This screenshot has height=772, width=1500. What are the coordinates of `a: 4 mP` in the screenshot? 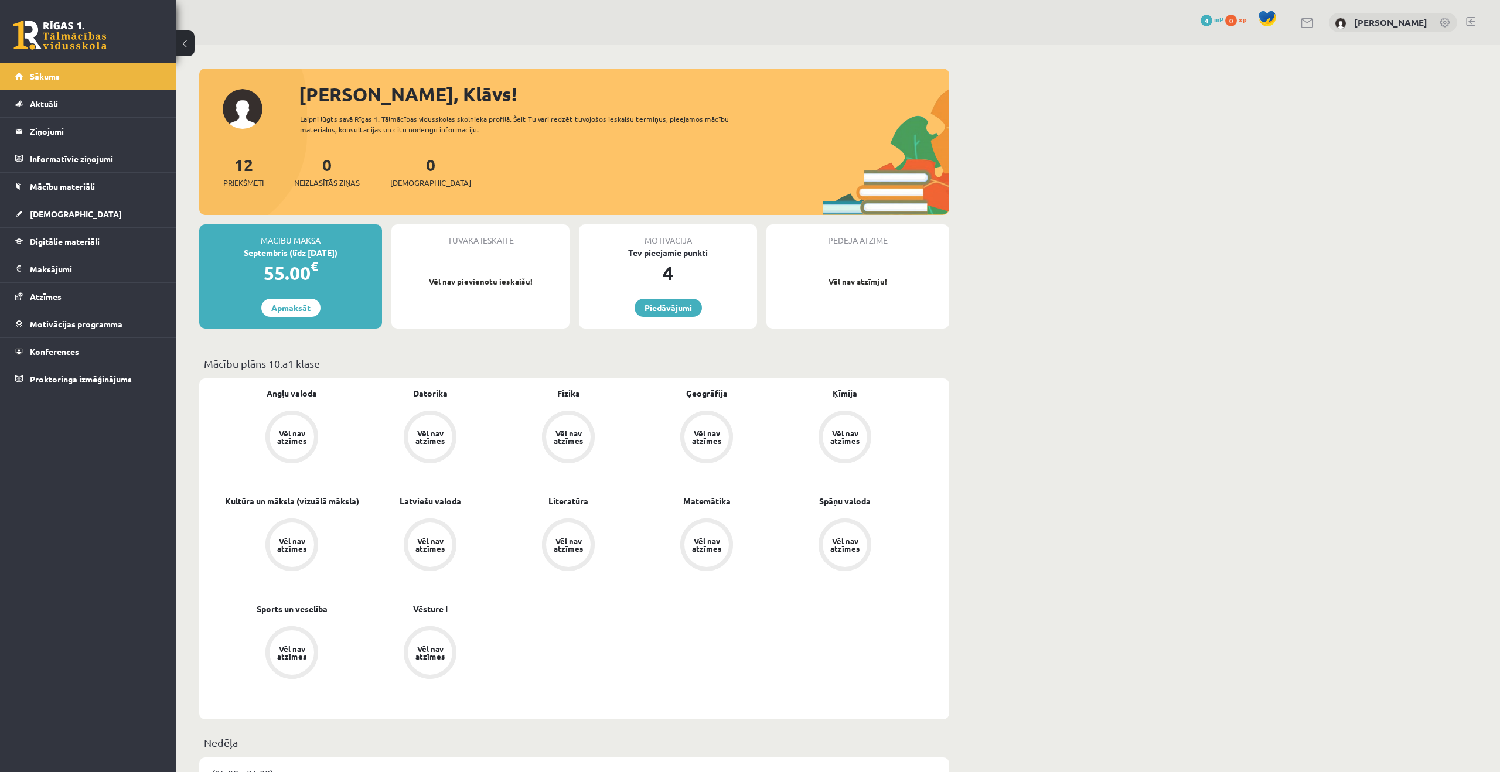 It's located at (1211, 19).